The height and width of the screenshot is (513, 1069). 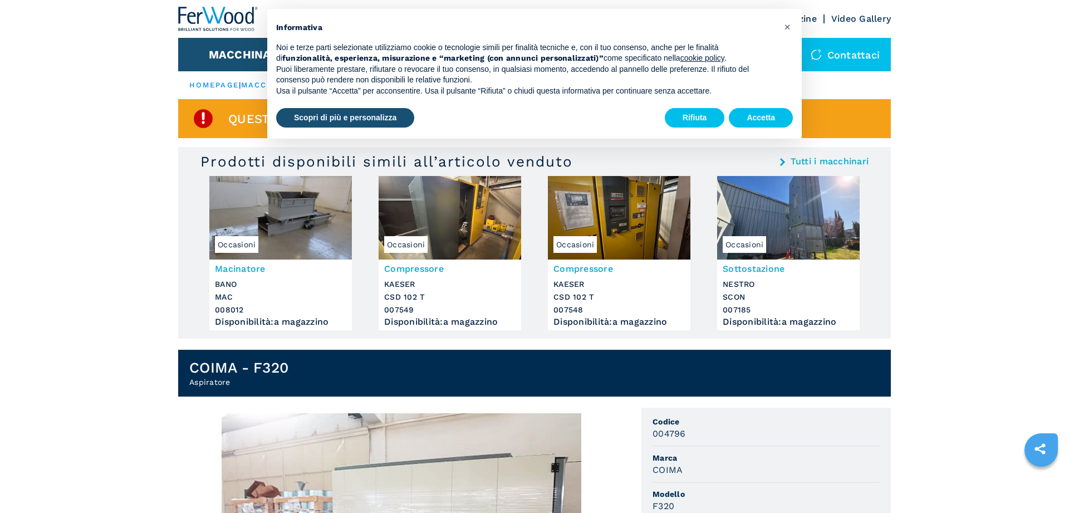 What do you see at coordinates (766, 421) in the screenshot?
I see `span: Codice` at bounding box center [766, 421].